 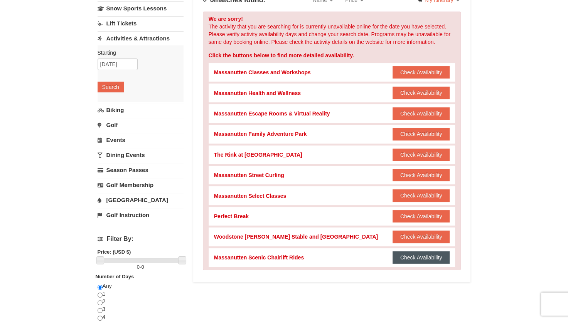 I want to click on label: Starting, so click(x=138, y=53).